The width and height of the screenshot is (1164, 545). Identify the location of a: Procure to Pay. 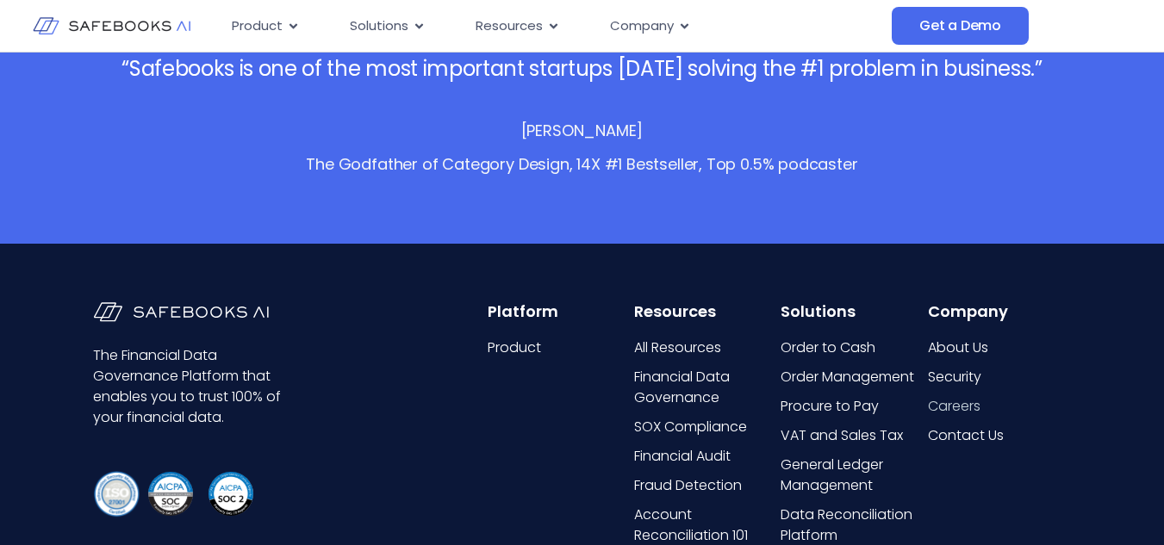
(852, 407).